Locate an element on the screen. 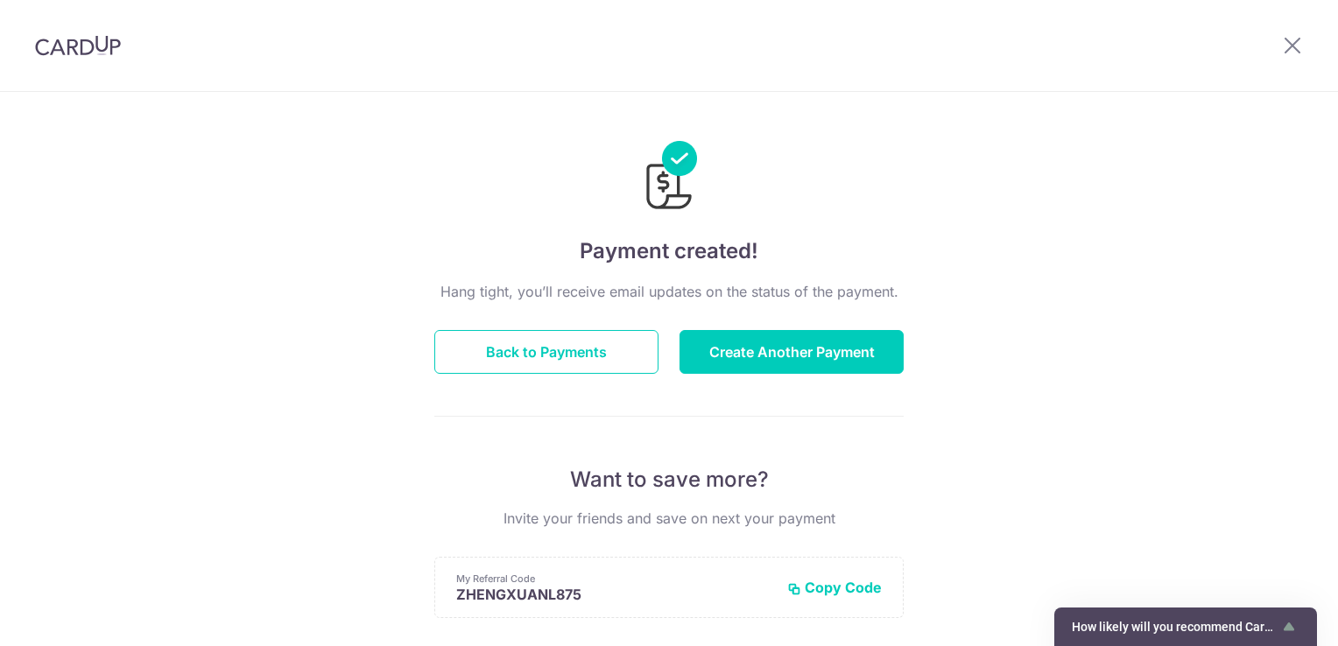 The height and width of the screenshot is (646, 1338). img: Payments is located at coordinates (669, 178).